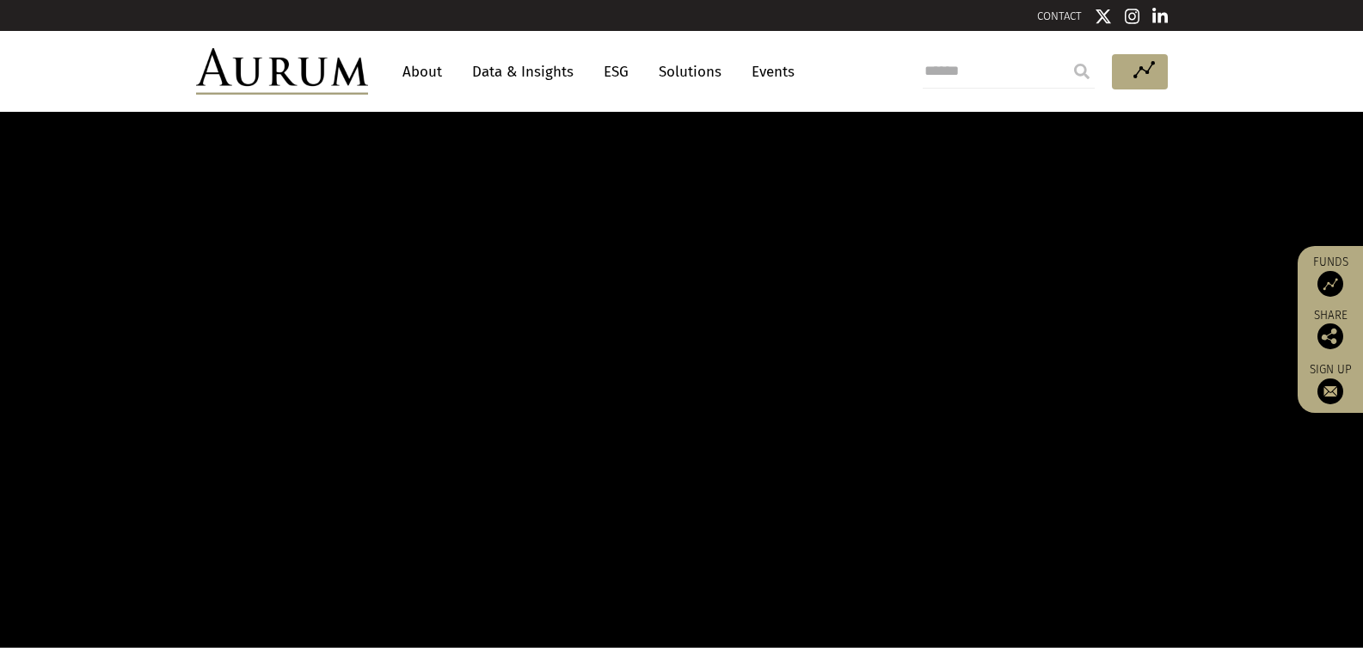 This screenshot has height=658, width=1363. What do you see at coordinates (616, 71) in the screenshot?
I see `a: ESG` at bounding box center [616, 71].